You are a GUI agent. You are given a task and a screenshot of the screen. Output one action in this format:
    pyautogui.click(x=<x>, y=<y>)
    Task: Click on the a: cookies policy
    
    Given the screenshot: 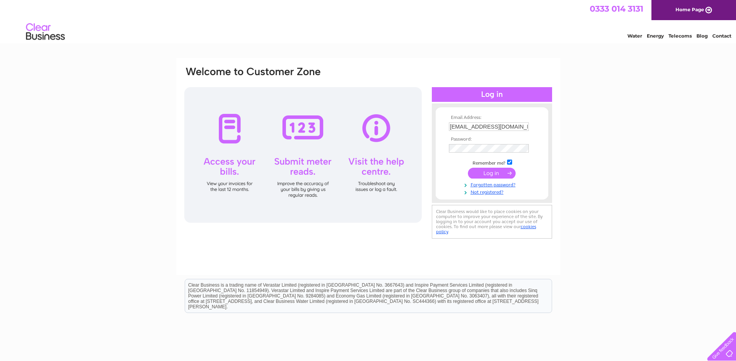 What is the action you would take?
    pyautogui.click(x=486, y=229)
    